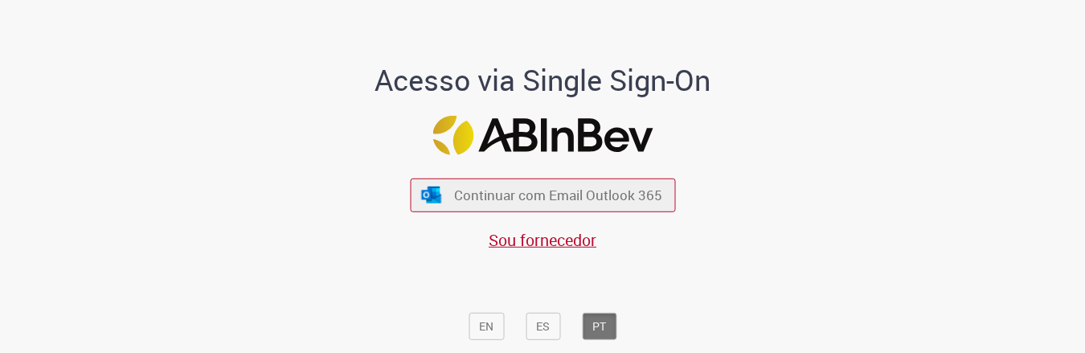 The image size is (1085, 353). What do you see at coordinates (543, 239) in the screenshot?
I see `span: Sou fornecedor` at bounding box center [543, 239].